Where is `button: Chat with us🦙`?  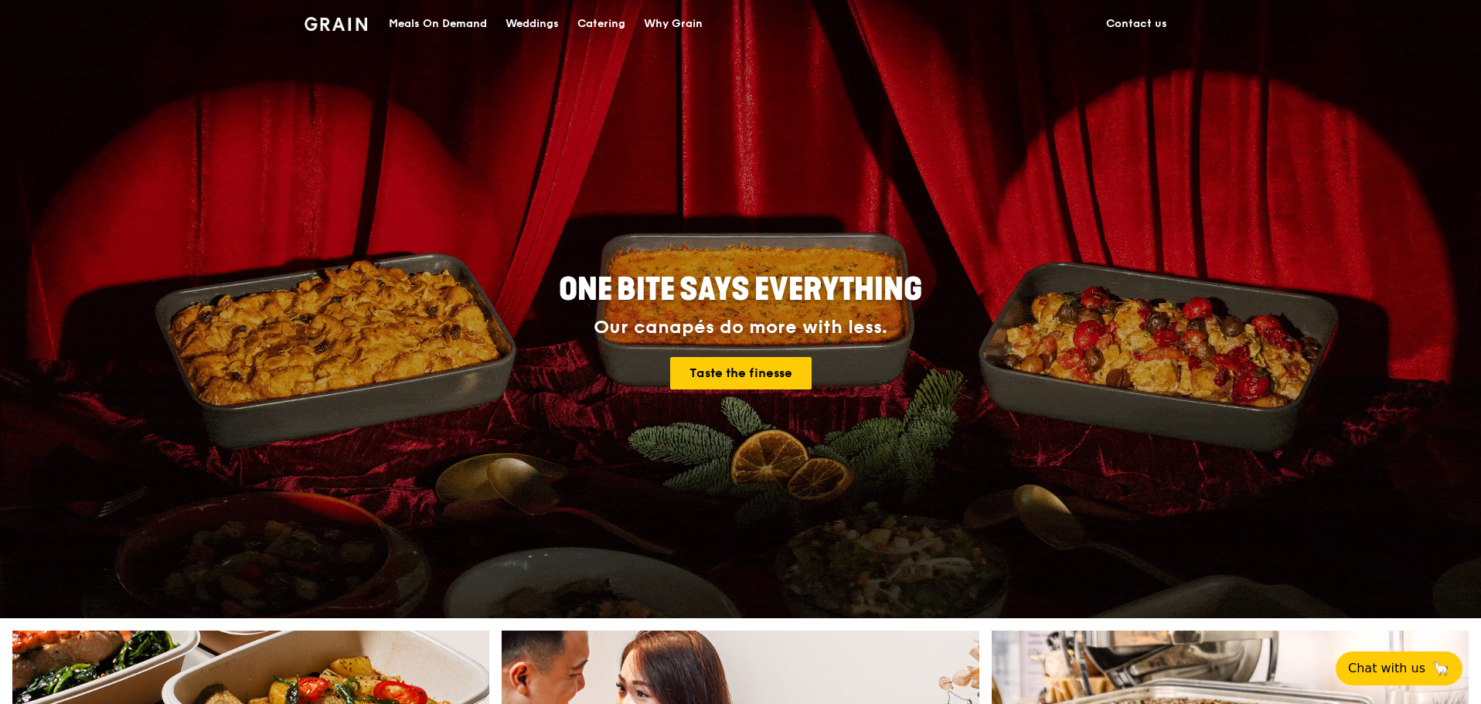
button: Chat with us🦙 is located at coordinates (1399, 668).